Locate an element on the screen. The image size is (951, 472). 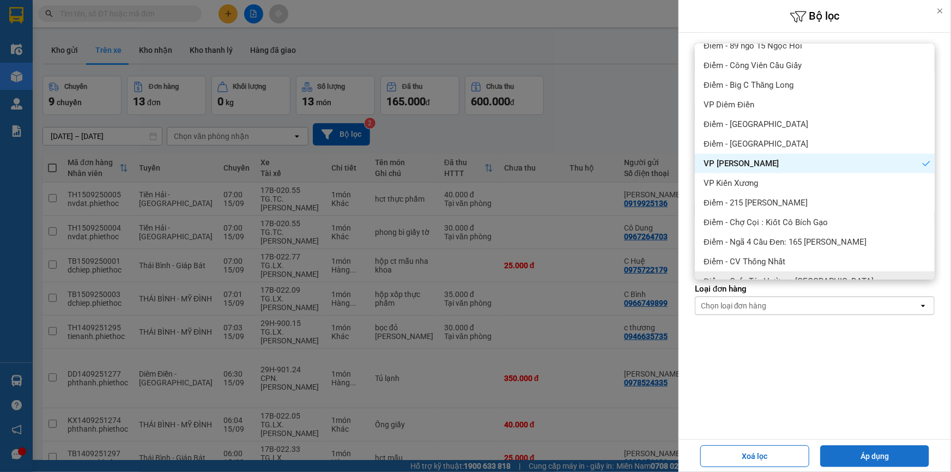
svg: open is located at coordinates (923, 306).